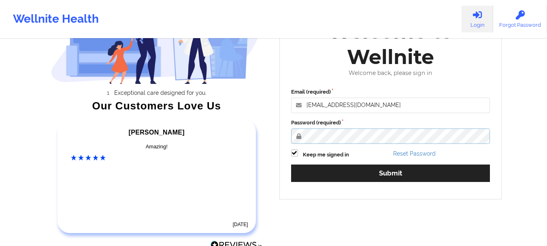 This screenshot has height=246, width=547. Describe the element at coordinates (326, 155) in the screenshot. I see `label: Keep me signed in` at that location.